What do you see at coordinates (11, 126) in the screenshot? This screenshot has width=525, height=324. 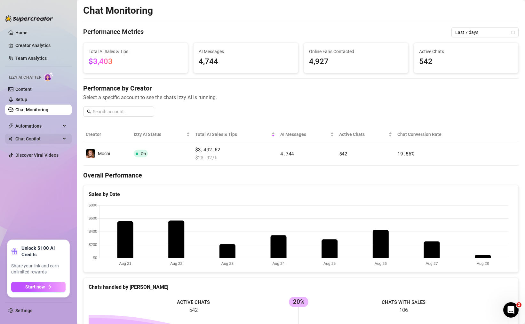 I see `span: thunderbolt` at bounding box center [11, 126].